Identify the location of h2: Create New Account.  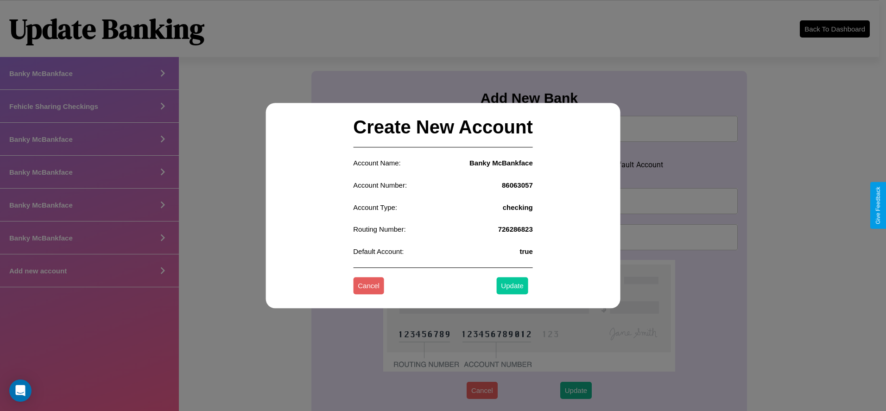
(443, 127).